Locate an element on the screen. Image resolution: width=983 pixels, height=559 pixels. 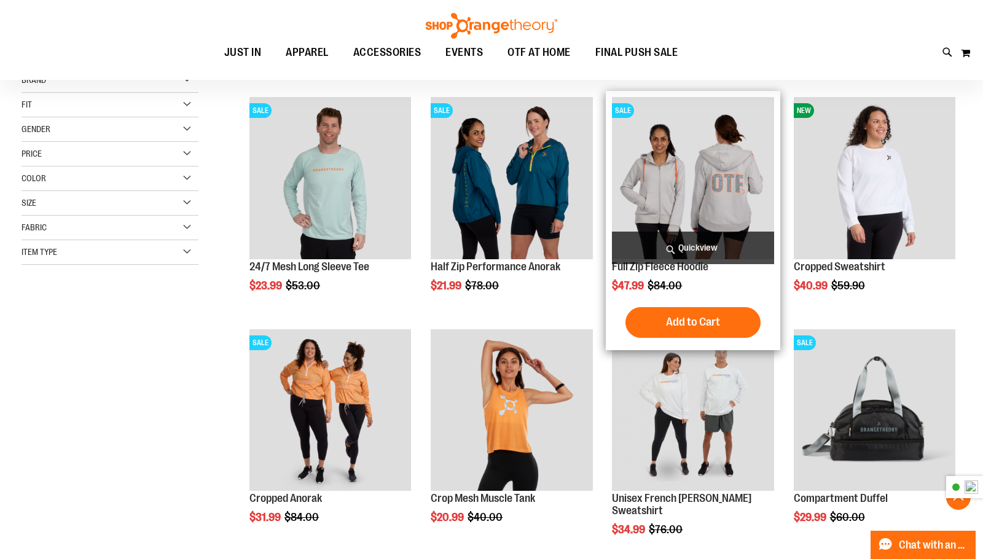
a: Quickview is located at coordinates (692, 247).